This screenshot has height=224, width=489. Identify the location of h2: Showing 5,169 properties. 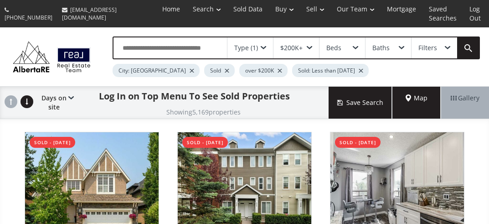
(203, 112).